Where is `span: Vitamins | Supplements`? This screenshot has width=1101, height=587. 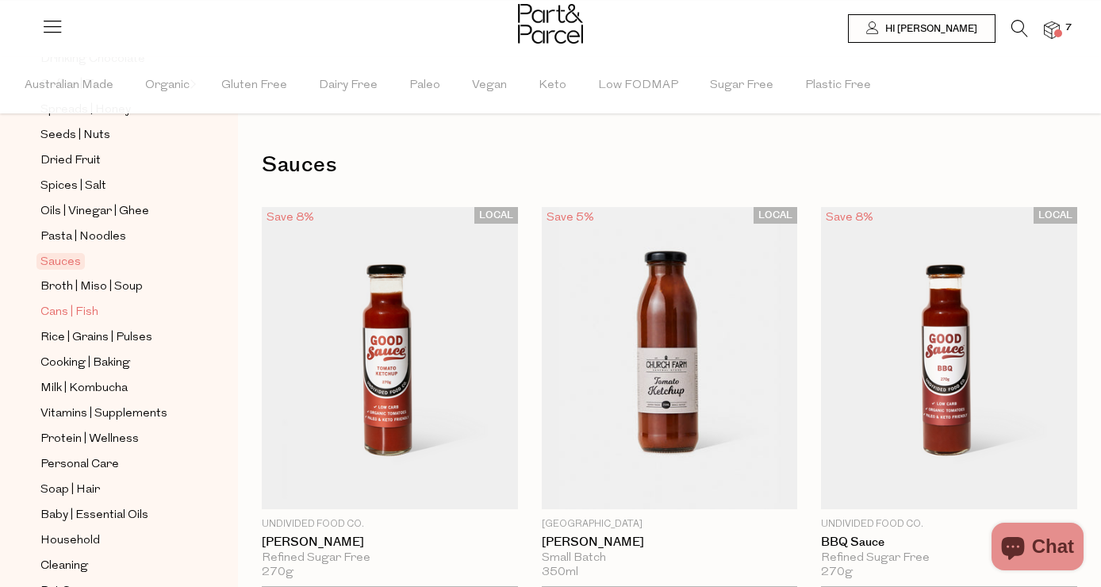
span: Vitamins | Supplements is located at coordinates (104, 414).